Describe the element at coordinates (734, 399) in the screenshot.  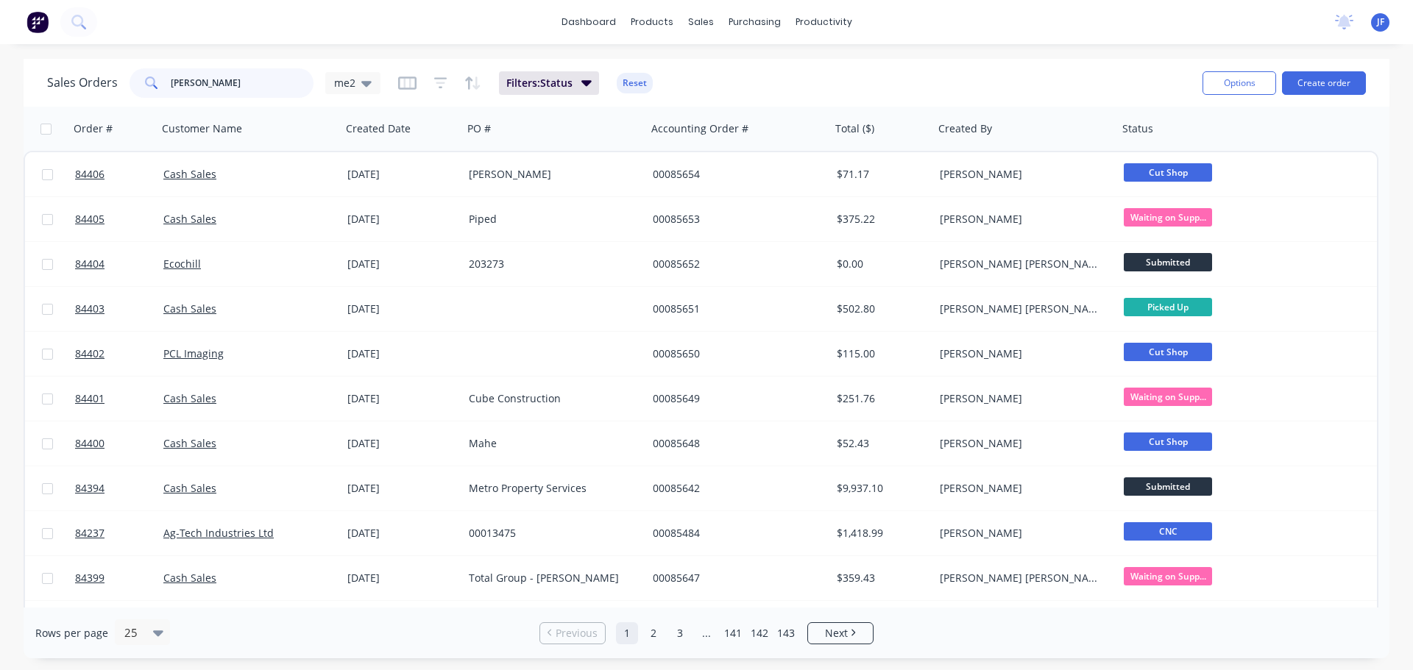
I see `div: 00085649` at that location.